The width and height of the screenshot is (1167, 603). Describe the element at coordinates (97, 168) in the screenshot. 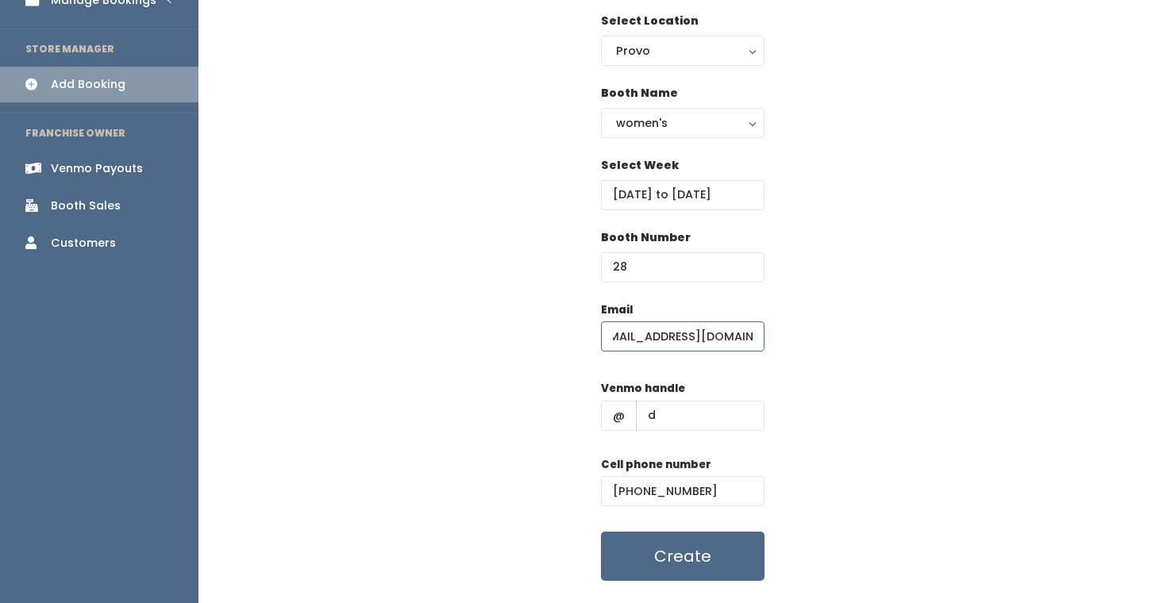

I see `div: Venmo Payouts` at that location.